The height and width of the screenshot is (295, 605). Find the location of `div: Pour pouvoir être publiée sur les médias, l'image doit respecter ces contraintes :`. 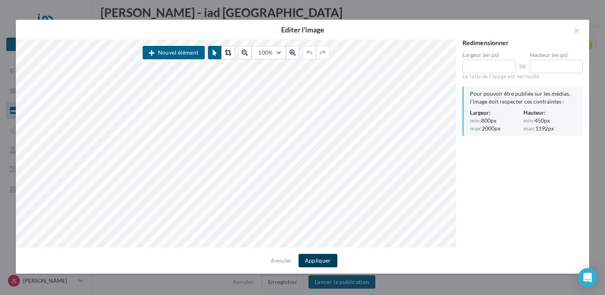

div: Pour pouvoir être publiée sur les médias, l'image doit respecter ces contraintes : is located at coordinates (523, 98).